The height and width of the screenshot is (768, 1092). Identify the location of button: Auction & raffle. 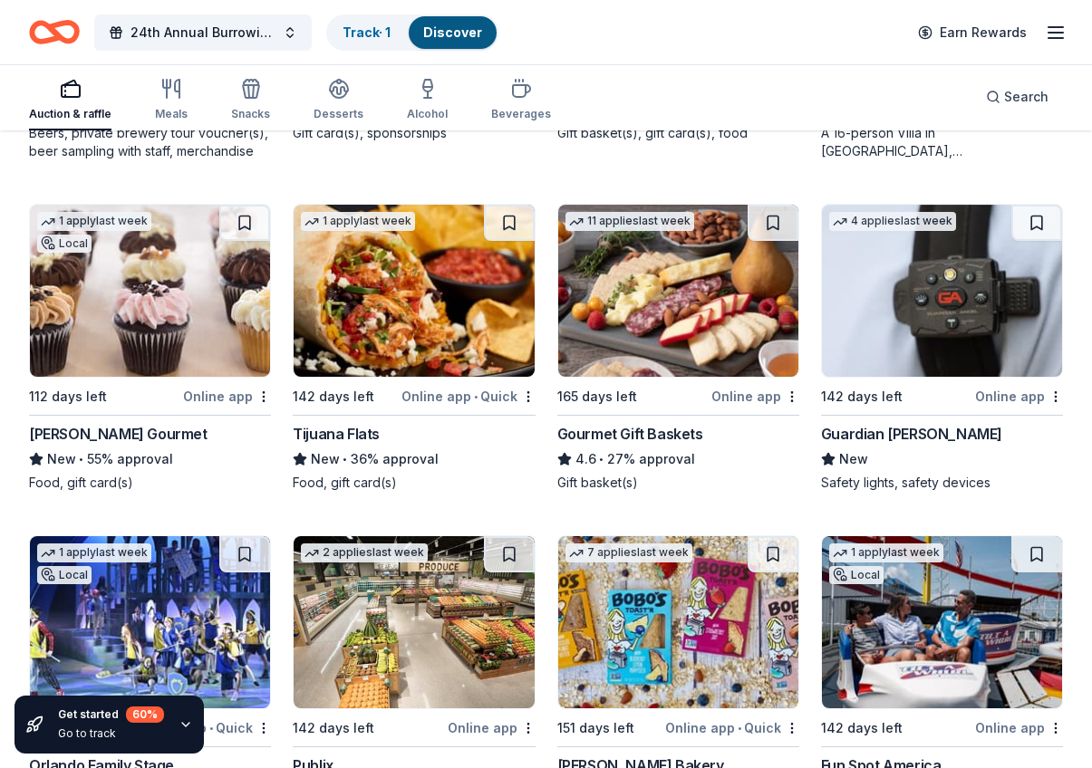
(70, 101).